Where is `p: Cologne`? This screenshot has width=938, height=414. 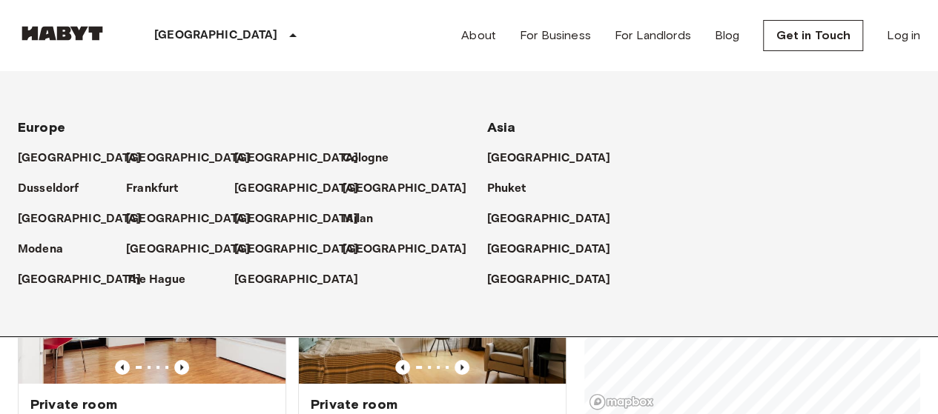 p: Cologne is located at coordinates (365, 159).